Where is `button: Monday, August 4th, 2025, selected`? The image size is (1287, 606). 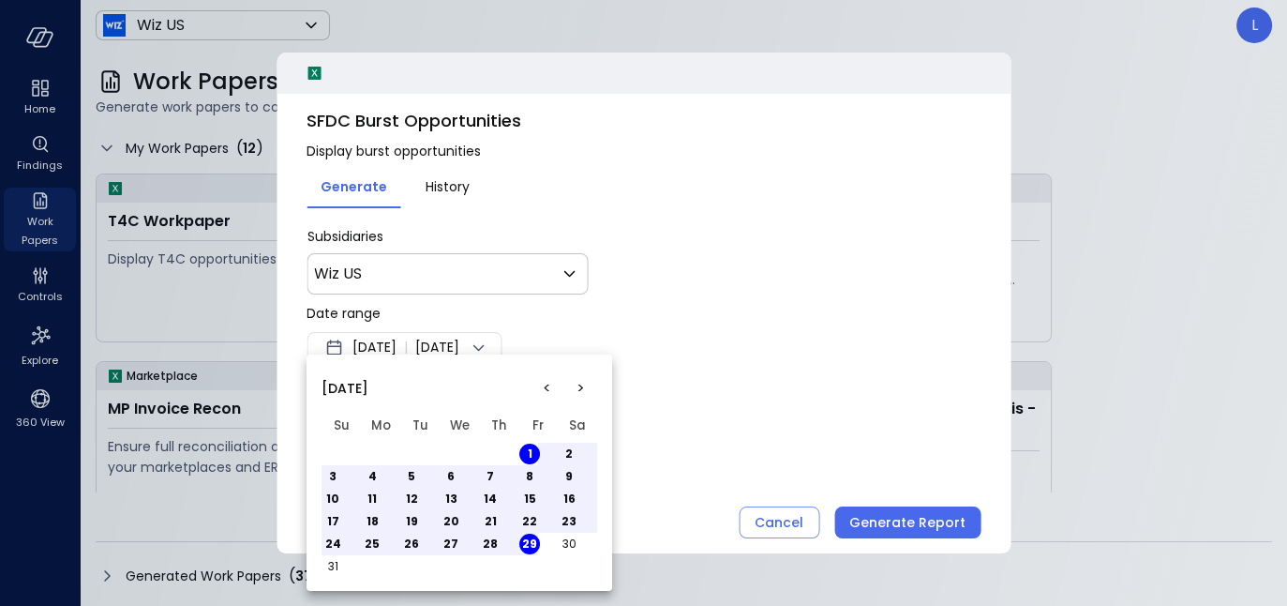
button: Monday, August 4th, 2025, selected is located at coordinates (372, 476).